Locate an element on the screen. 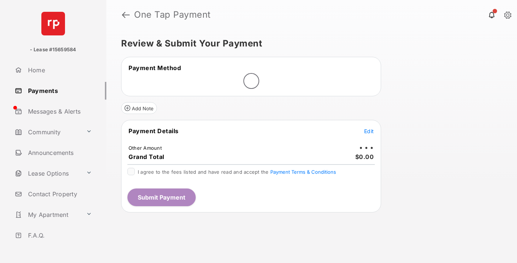 Image resolution: width=517 pixels, height=263 pixels. a: Messages & Alerts is located at coordinates (59, 111).